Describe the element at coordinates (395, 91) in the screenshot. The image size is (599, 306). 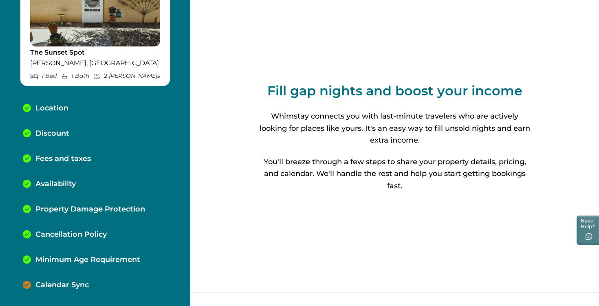
I see `p: Fill gap nights and boost your income` at that location.